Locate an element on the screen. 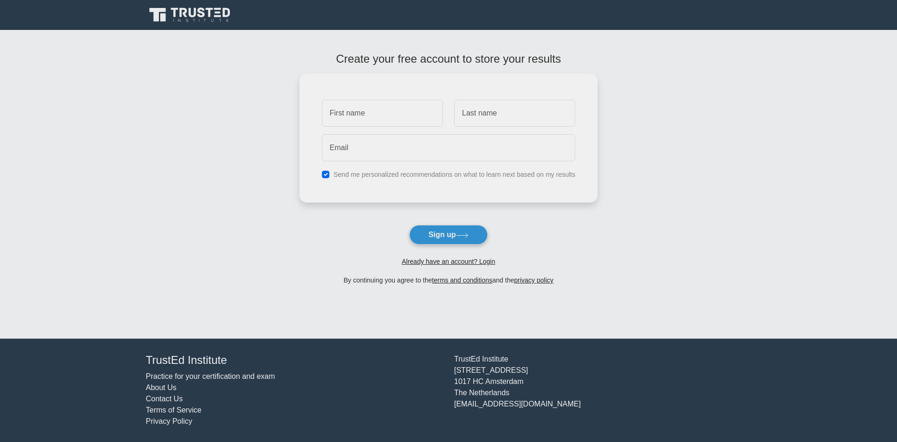 The height and width of the screenshot is (442, 897). input: Email is located at coordinates (449, 148).